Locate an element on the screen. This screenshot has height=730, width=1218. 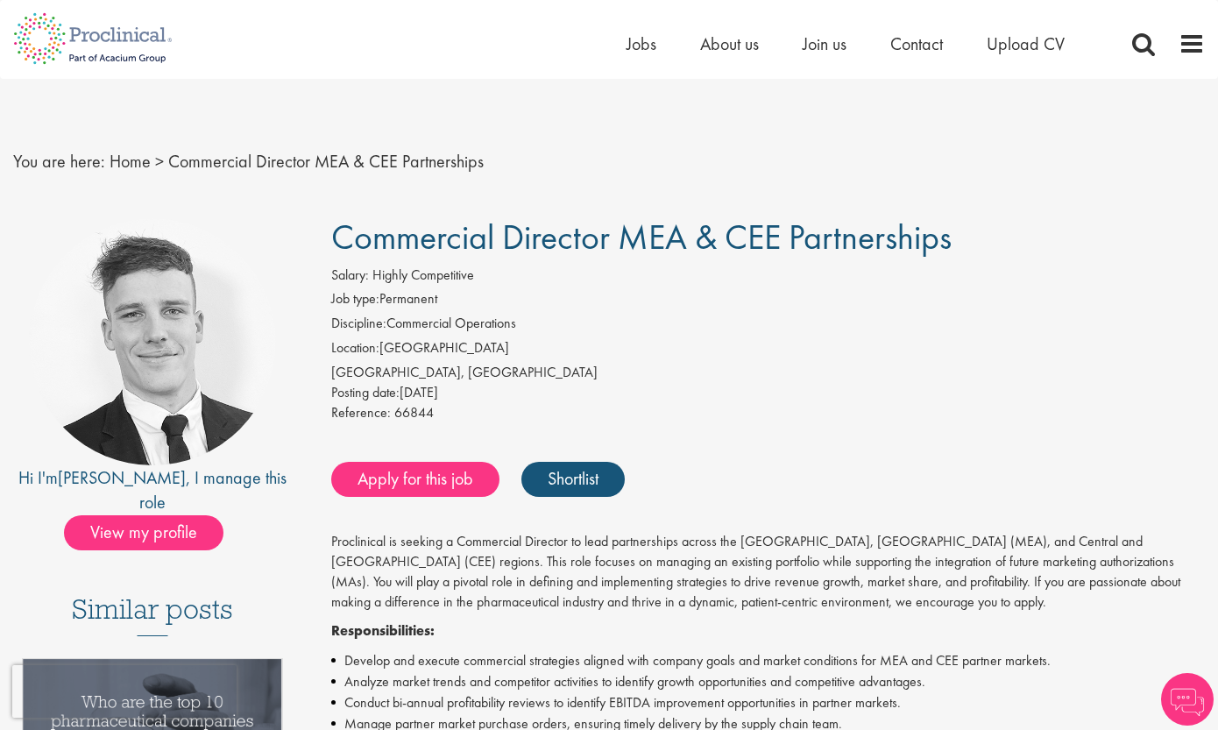
label: Salary: is located at coordinates (350, 275).